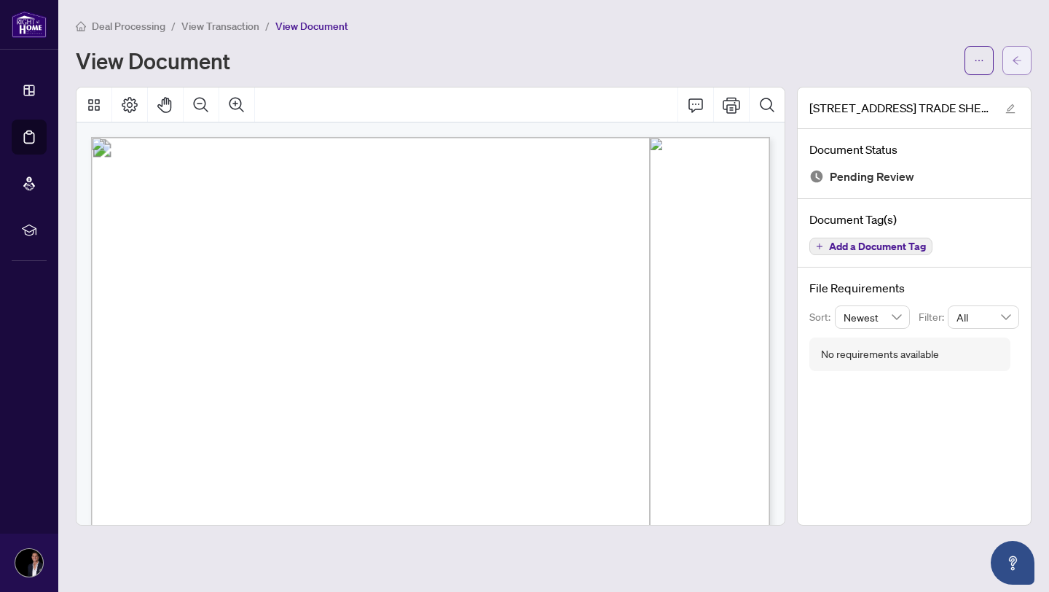 Image resolution: width=1049 pixels, height=592 pixels. Describe the element at coordinates (871, 246) in the screenshot. I see `button: Add a Document Tag` at that location.